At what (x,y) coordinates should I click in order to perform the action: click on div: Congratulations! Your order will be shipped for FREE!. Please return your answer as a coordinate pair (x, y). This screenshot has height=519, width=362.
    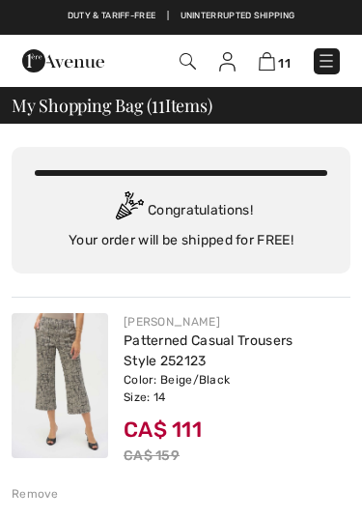
    Looking at the image, I should click on (181, 220).